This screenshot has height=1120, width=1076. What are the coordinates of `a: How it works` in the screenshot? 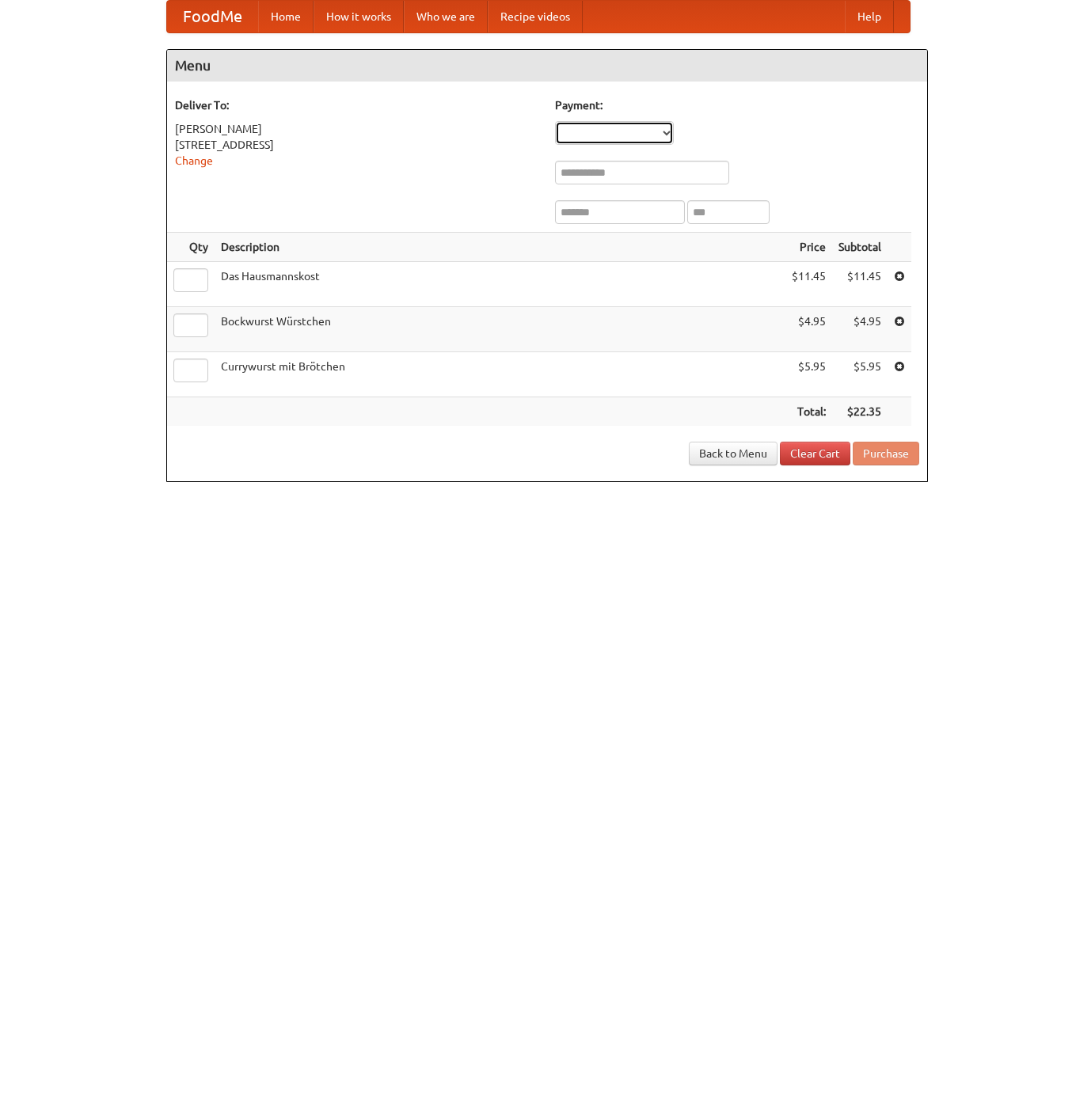 It's located at (359, 17).